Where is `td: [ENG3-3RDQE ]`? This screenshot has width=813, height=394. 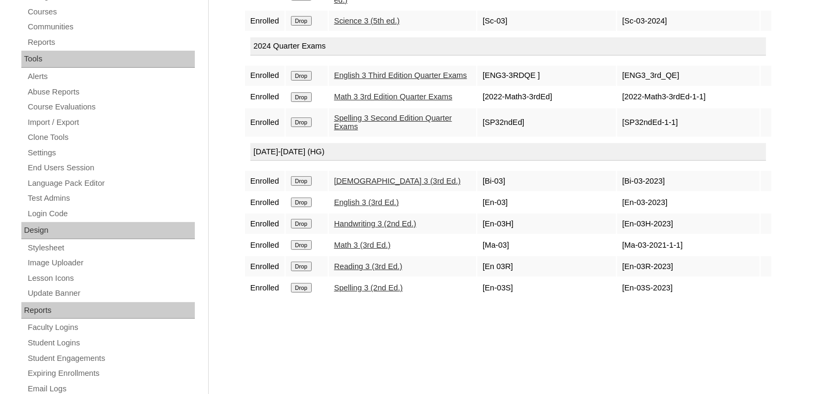
td: [ENG3-3RDQE ] is located at coordinates (547, 76).